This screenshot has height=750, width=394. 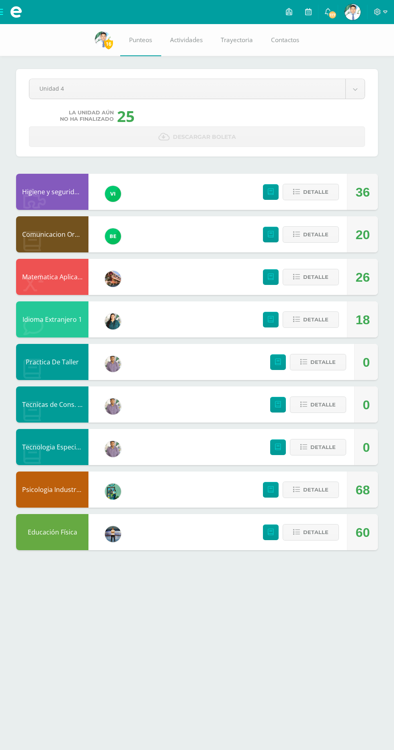 I want to click on div: Matematica Aplicada, so click(x=52, y=277).